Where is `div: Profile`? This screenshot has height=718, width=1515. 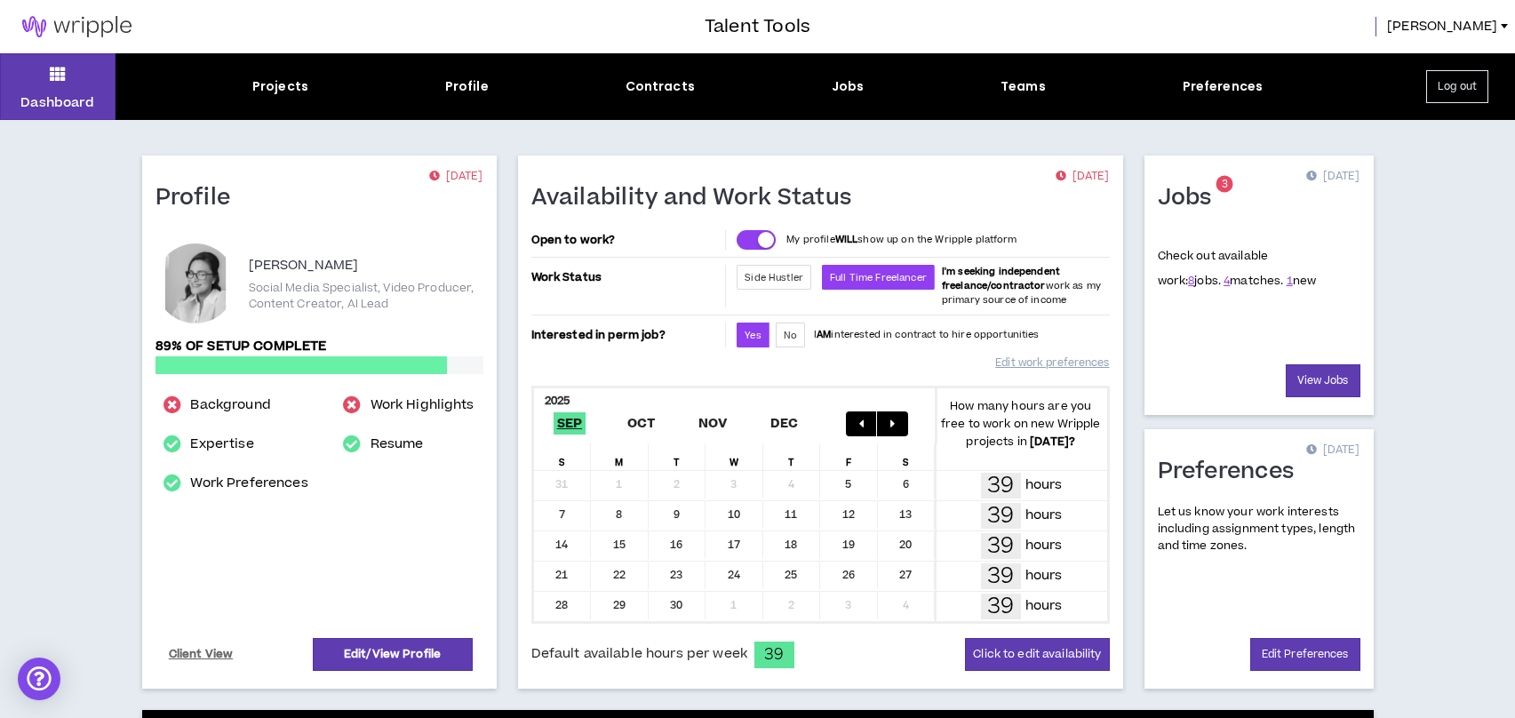
div: Profile is located at coordinates (467, 86).